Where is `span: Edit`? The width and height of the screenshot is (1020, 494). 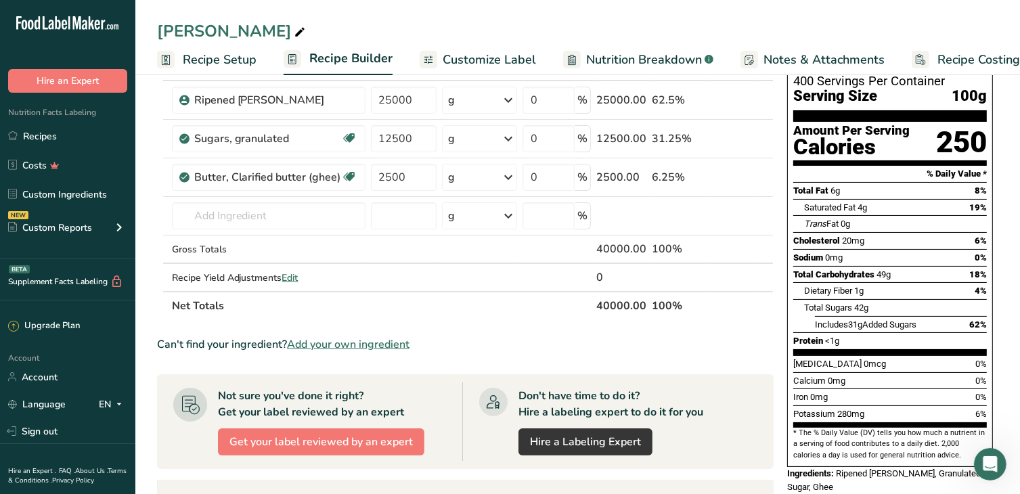 span: Edit is located at coordinates (290, 278).